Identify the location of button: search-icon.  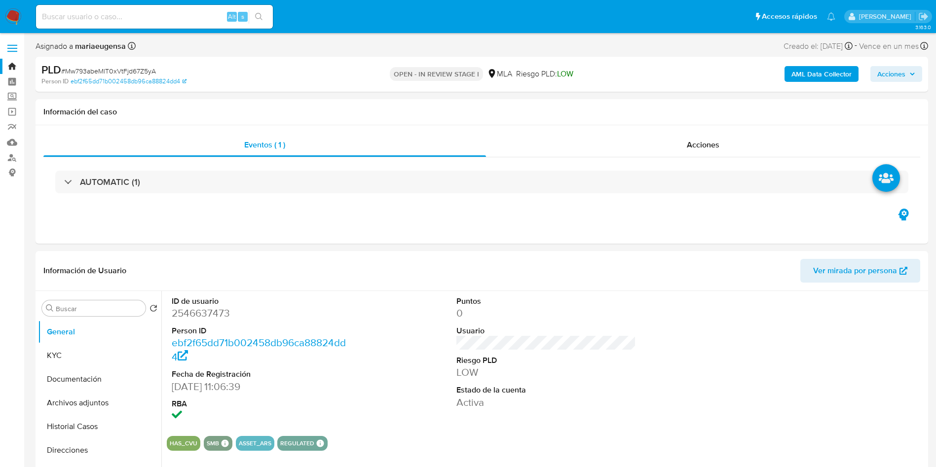
(258, 17).